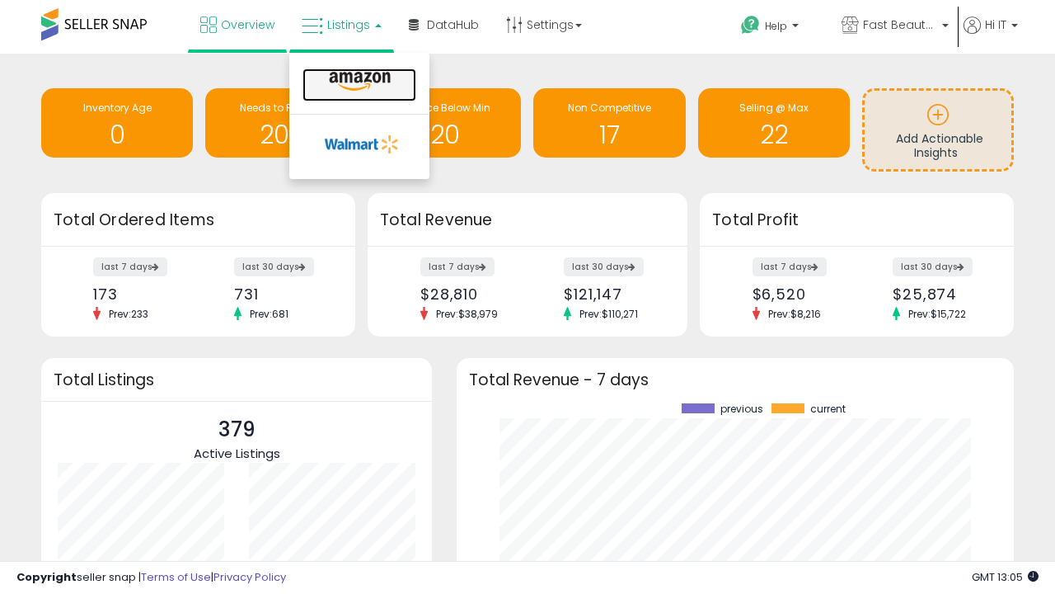  What do you see at coordinates (453, 25) in the screenshot?
I see `span: DataHub` at bounding box center [453, 25].